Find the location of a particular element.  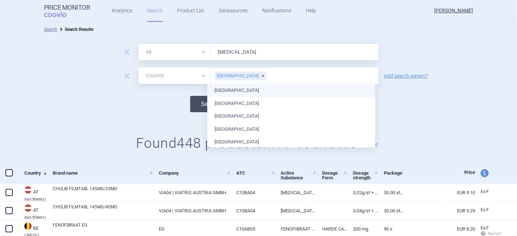

a: Search is located at coordinates (51, 29).